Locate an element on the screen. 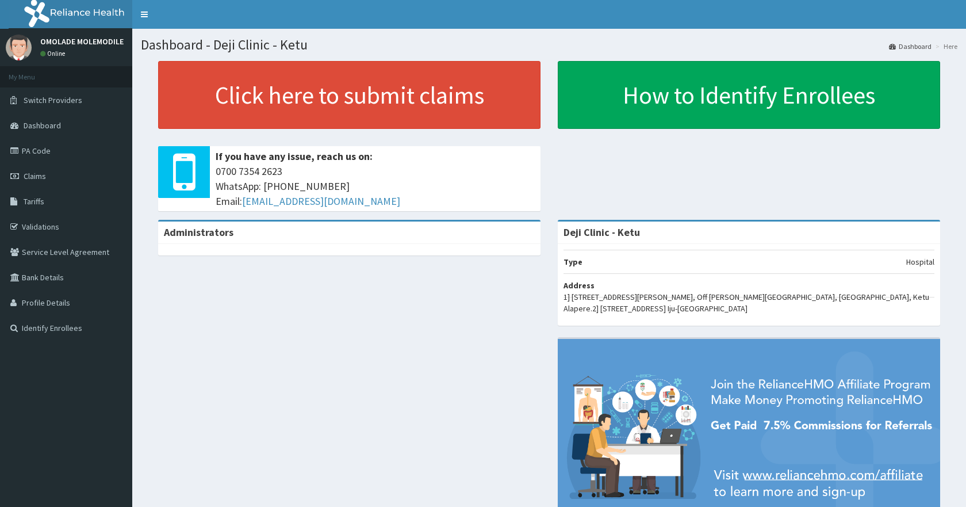 The image size is (966, 507). span: Tariffs is located at coordinates (34, 201).